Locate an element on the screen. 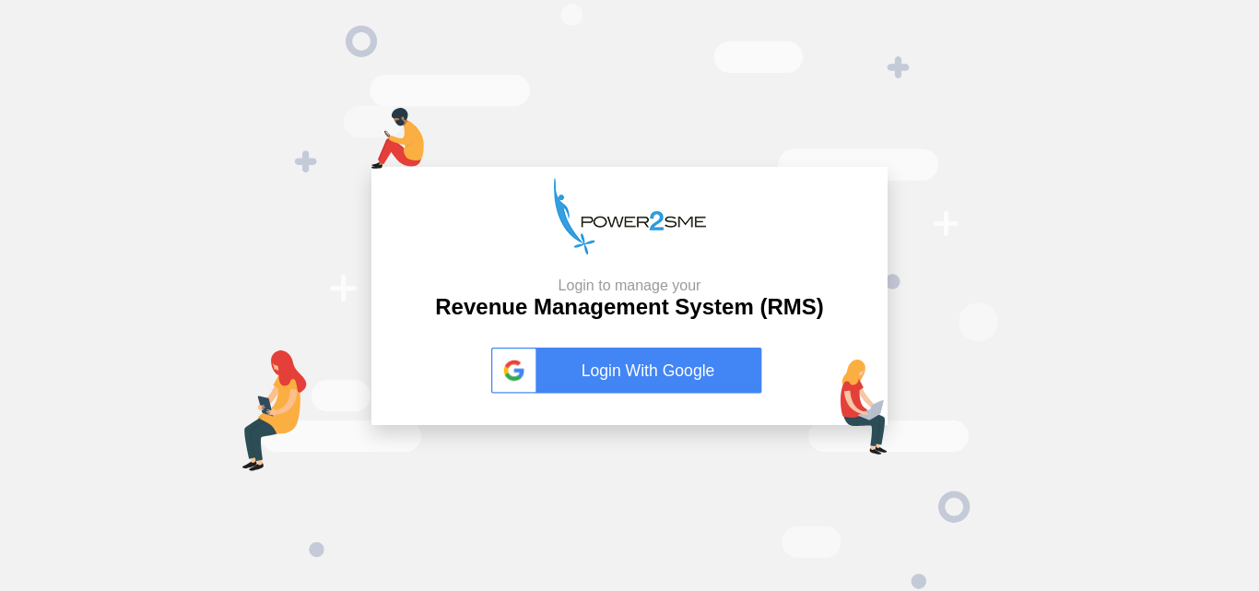 The width and height of the screenshot is (1259, 591). button: Login With Google is located at coordinates (630, 371).